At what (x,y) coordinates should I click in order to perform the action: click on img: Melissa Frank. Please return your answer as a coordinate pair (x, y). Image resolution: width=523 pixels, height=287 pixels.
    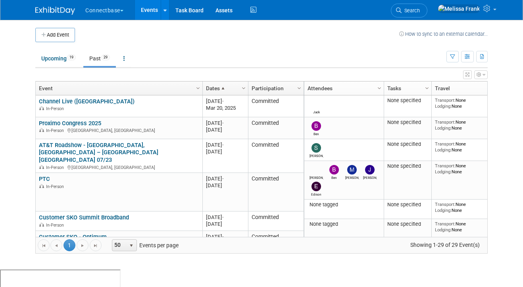
    Looking at the image, I should click on (459, 9).